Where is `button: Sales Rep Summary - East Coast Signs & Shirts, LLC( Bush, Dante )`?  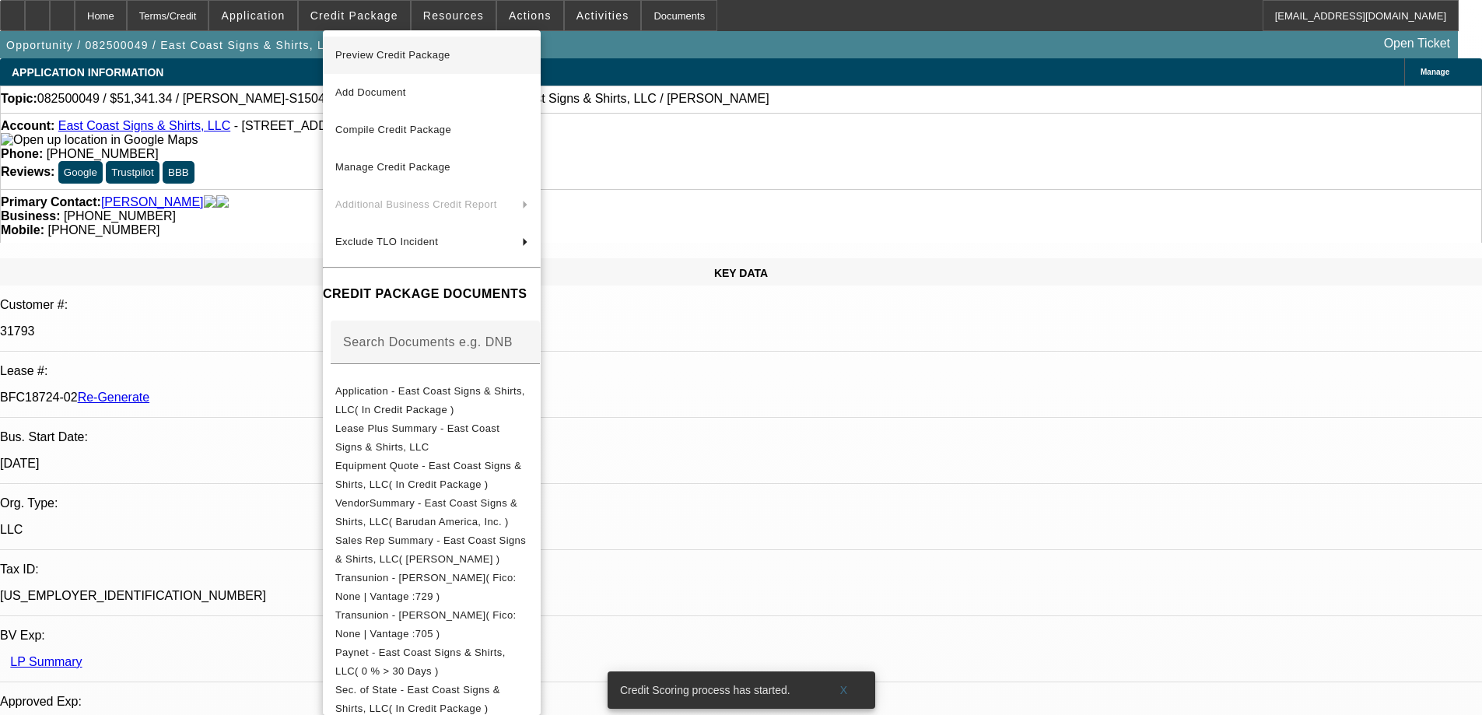
button: Sales Rep Summary - East Coast Signs & Shirts, LLC( Bush, Dante ) is located at coordinates (432, 550).